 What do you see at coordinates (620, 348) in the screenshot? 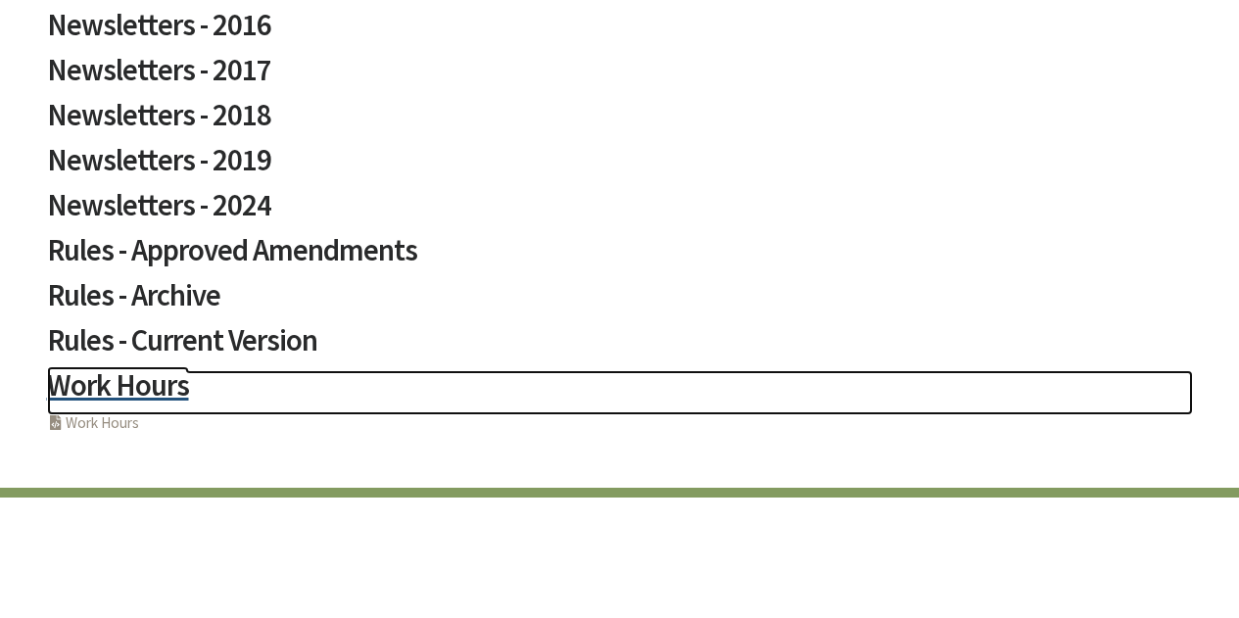
I see `h2: Rules - Current Version` at bounding box center [620, 348].